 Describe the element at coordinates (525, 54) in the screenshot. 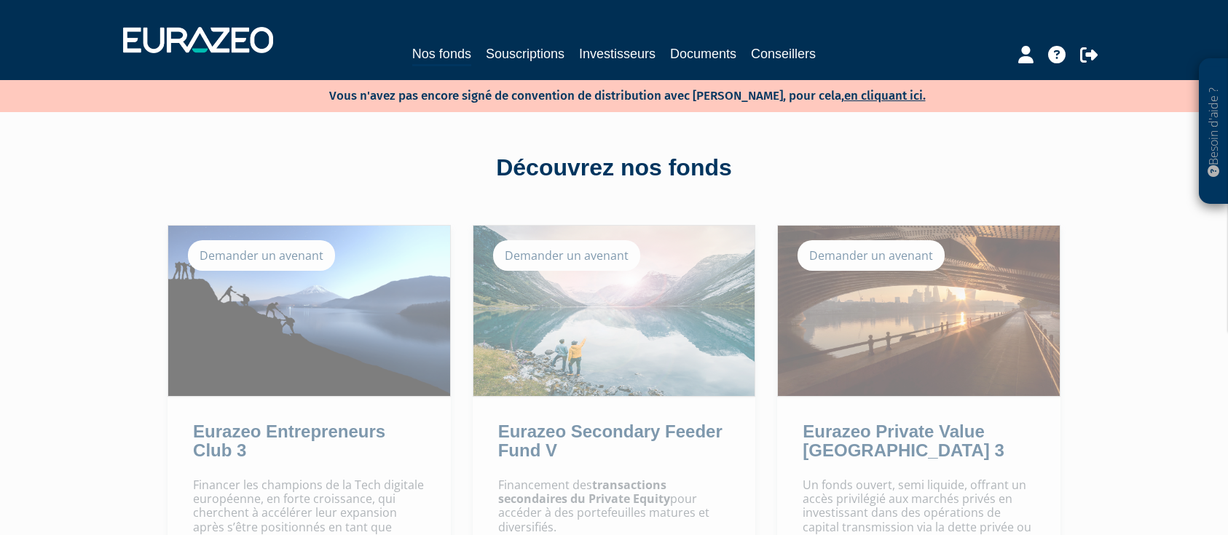

I see `a: Souscriptions` at that location.